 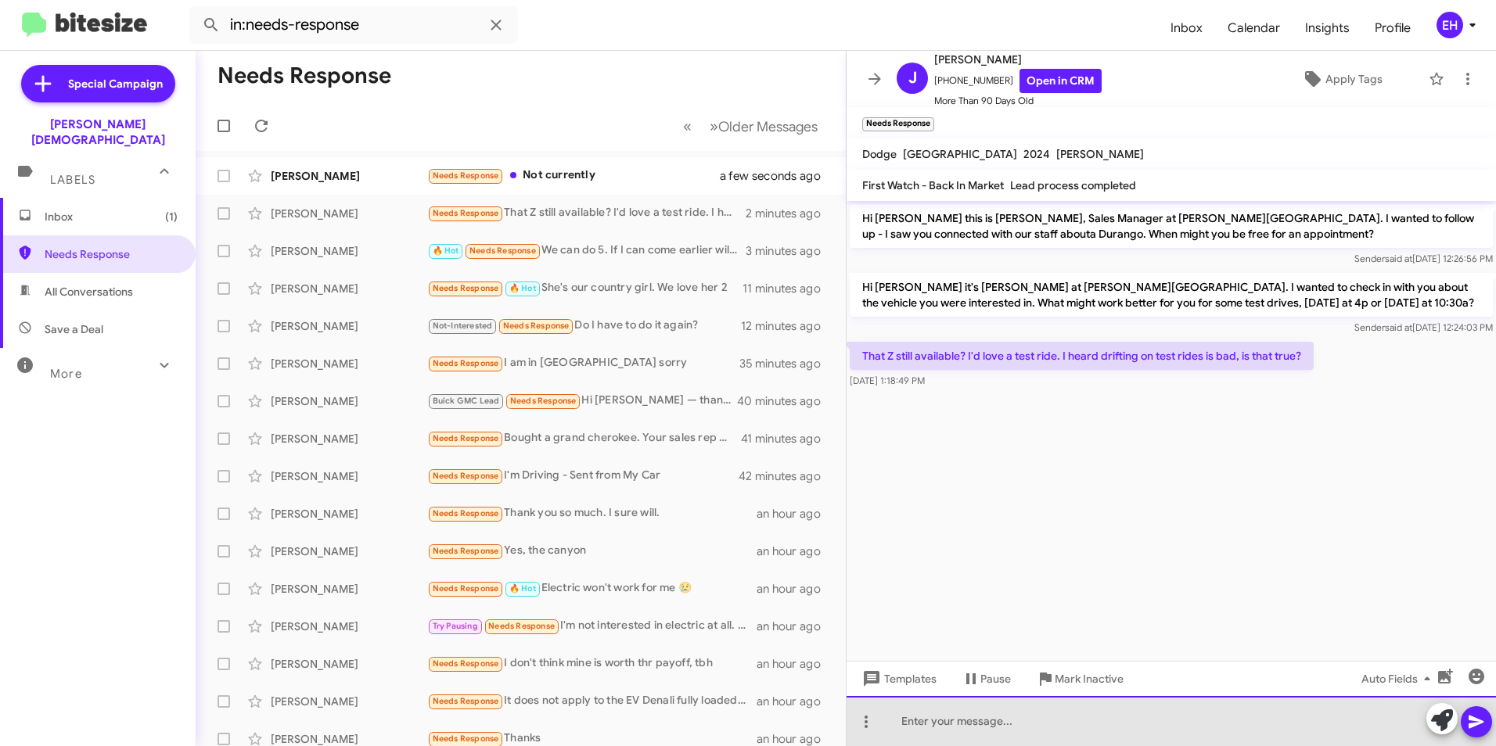 What do you see at coordinates (584, 438) in the screenshot?
I see `div: Bought a grand cherokee. Your sales rep wouldnt budge on $65k` at bounding box center [584, 438].